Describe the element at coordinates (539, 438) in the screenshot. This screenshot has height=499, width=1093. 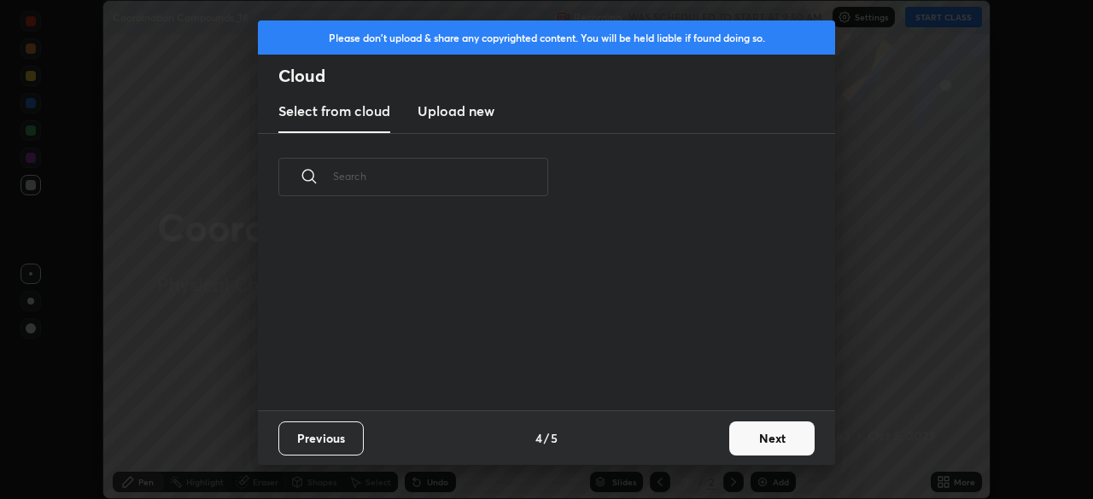
I see `h4: 4` at that location.